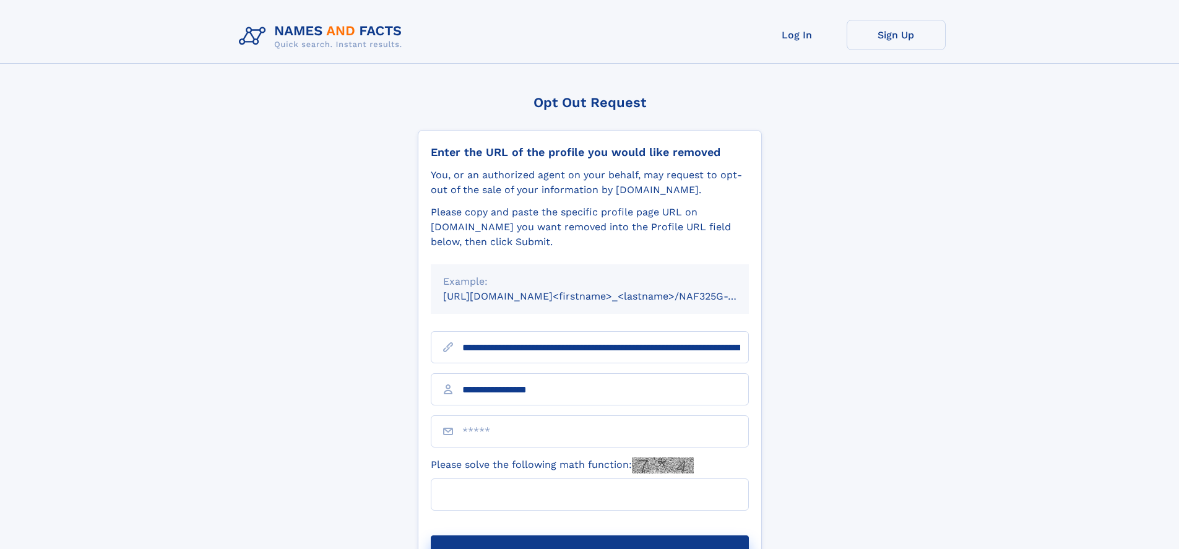  I want to click on a: Log In, so click(797, 35).